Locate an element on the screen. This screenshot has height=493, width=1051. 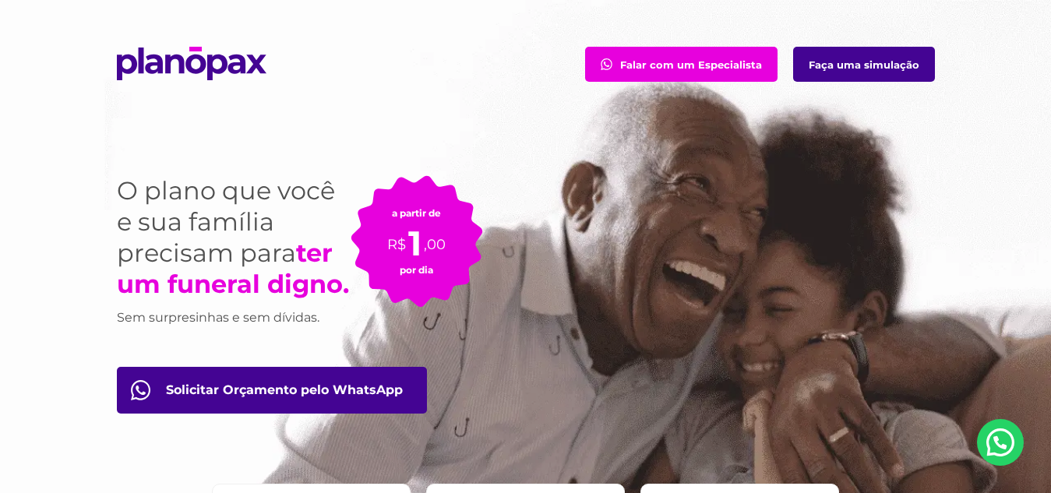
a: Falar com um Especialista is located at coordinates (681, 64).